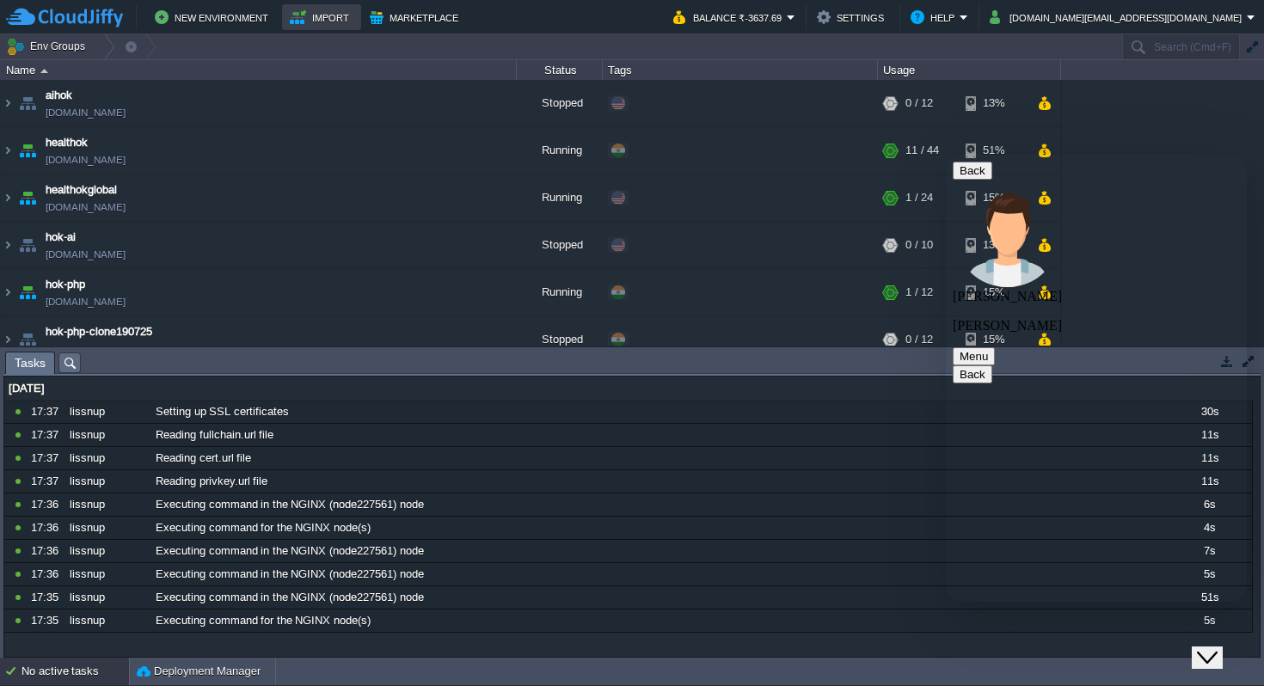 Image resolution: width=1264 pixels, height=686 pixels. Describe the element at coordinates (65, 17) in the screenshot. I see `img: CloudJiffy` at that location.